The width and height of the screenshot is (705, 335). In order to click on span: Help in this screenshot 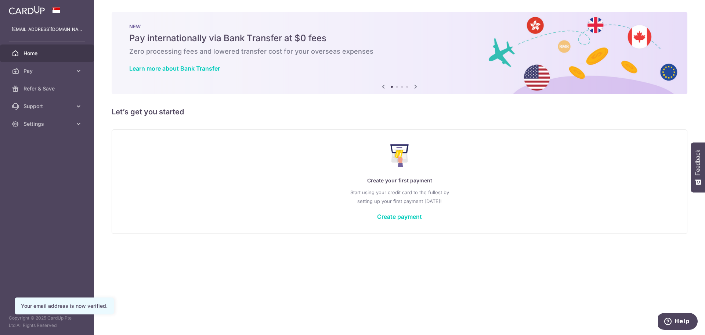, I will do `click(24, 8)`.